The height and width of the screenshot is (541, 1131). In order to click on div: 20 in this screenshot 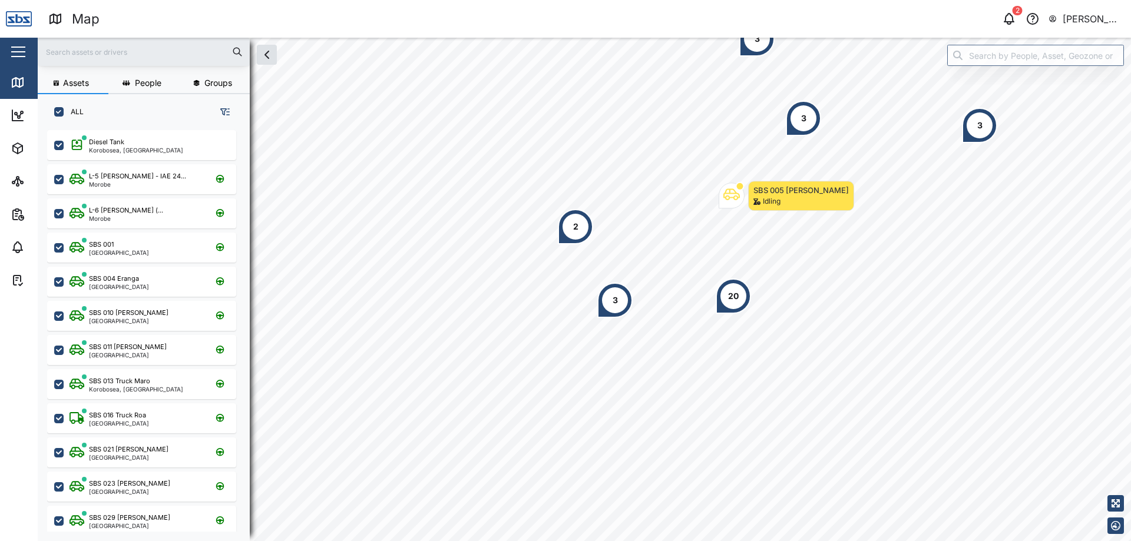, I will do `click(733, 296)`.